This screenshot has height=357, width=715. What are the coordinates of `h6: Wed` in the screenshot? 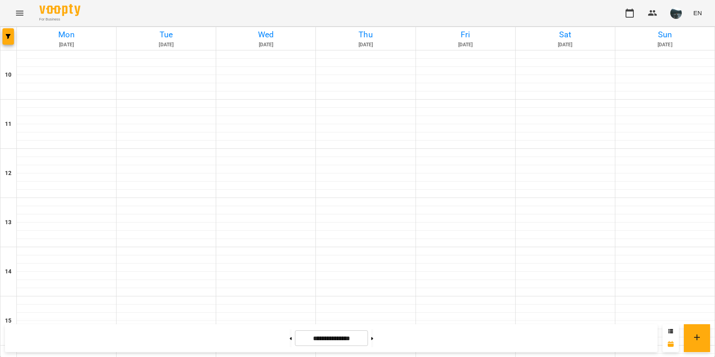 It's located at (266, 34).